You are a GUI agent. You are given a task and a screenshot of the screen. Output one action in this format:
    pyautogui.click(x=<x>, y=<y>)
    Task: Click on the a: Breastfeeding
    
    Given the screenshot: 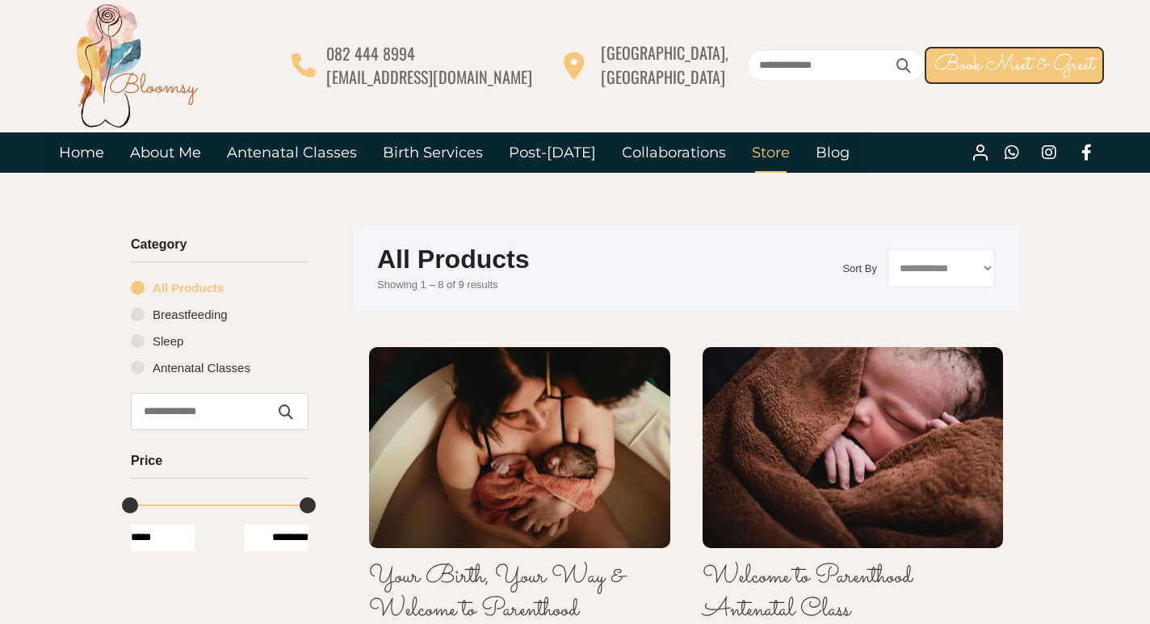 What is the action you would take?
    pyautogui.click(x=220, y=314)
    